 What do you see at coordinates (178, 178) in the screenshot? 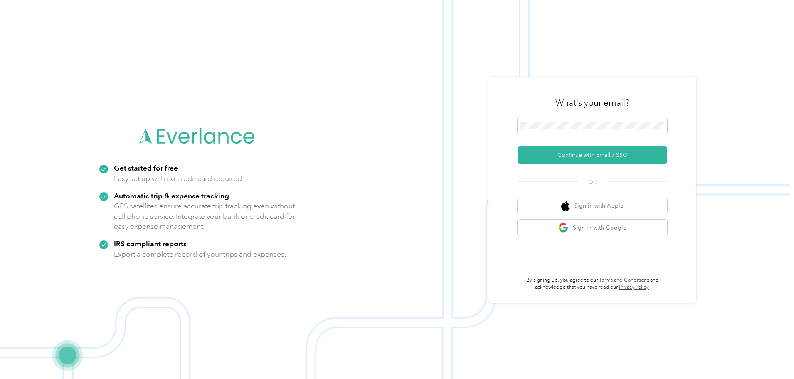
I see `p: Easy set up with no credit card required` at bounding box center [178, 178].